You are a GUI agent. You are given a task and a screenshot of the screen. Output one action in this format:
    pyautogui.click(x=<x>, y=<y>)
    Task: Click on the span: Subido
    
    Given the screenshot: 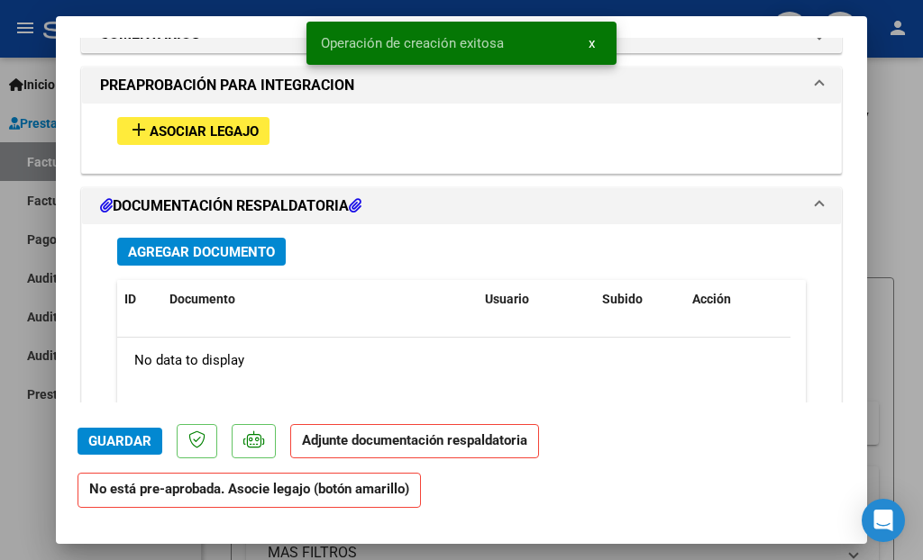 What is the action you would take?
    pyautogui.click(x=622, y=299)
    